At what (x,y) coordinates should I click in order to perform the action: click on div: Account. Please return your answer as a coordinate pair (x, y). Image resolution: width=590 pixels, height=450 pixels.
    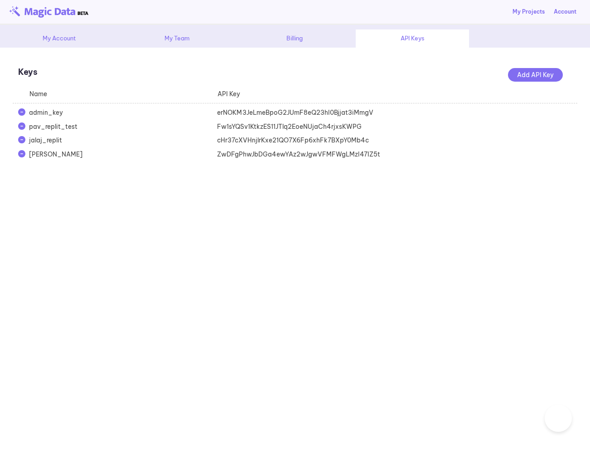
    Looking at the image, I should click on (565, 12).